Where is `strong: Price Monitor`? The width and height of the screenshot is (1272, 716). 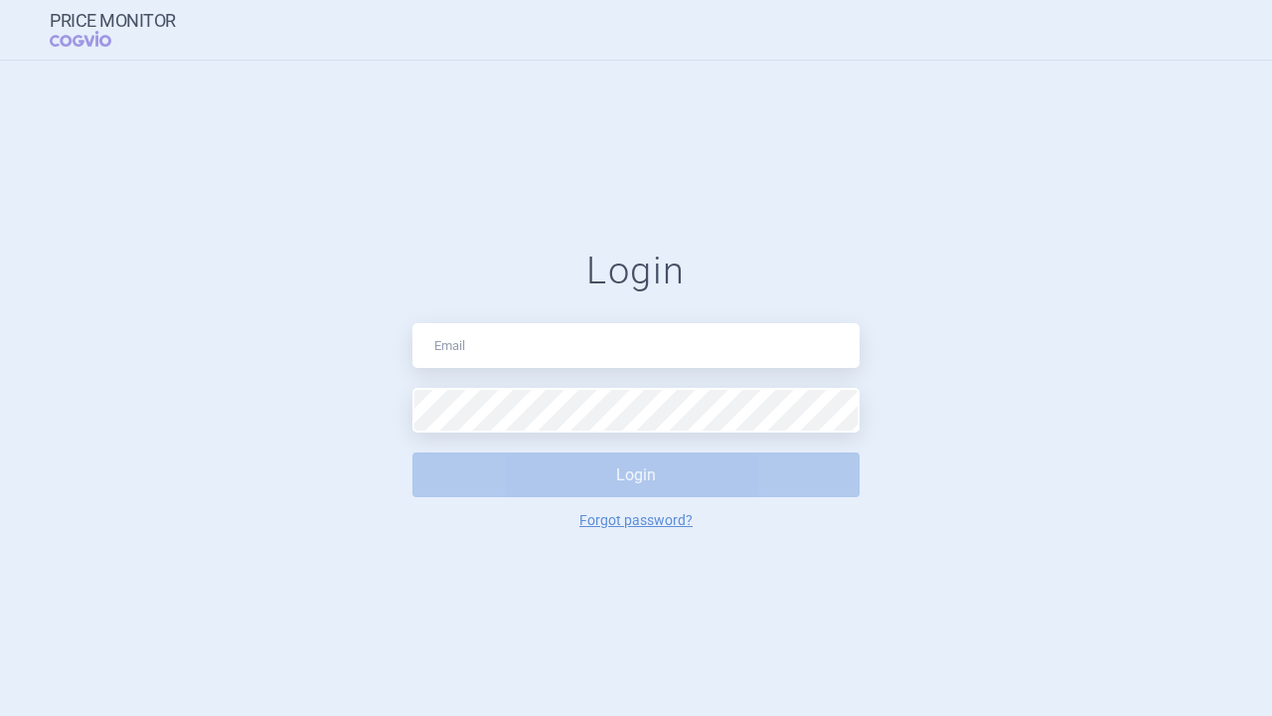
strong: Price Monitor is located at coordinates (112, 21).